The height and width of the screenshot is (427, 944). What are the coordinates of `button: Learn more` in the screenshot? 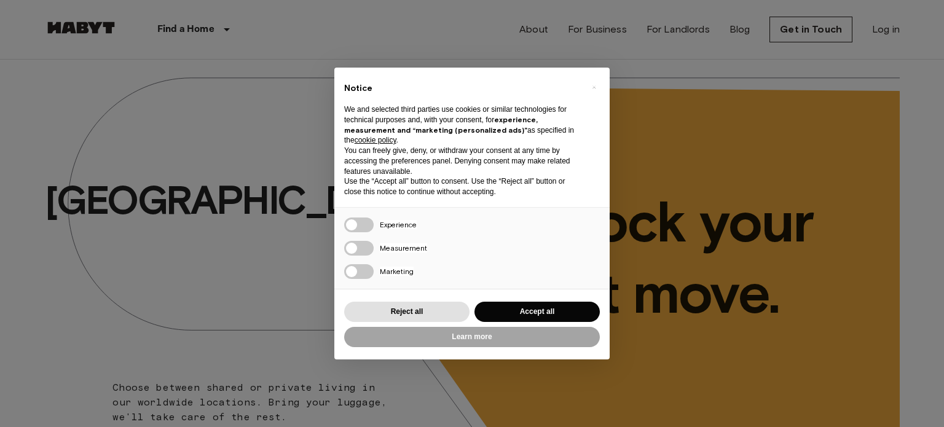 It's located at (472, 337).